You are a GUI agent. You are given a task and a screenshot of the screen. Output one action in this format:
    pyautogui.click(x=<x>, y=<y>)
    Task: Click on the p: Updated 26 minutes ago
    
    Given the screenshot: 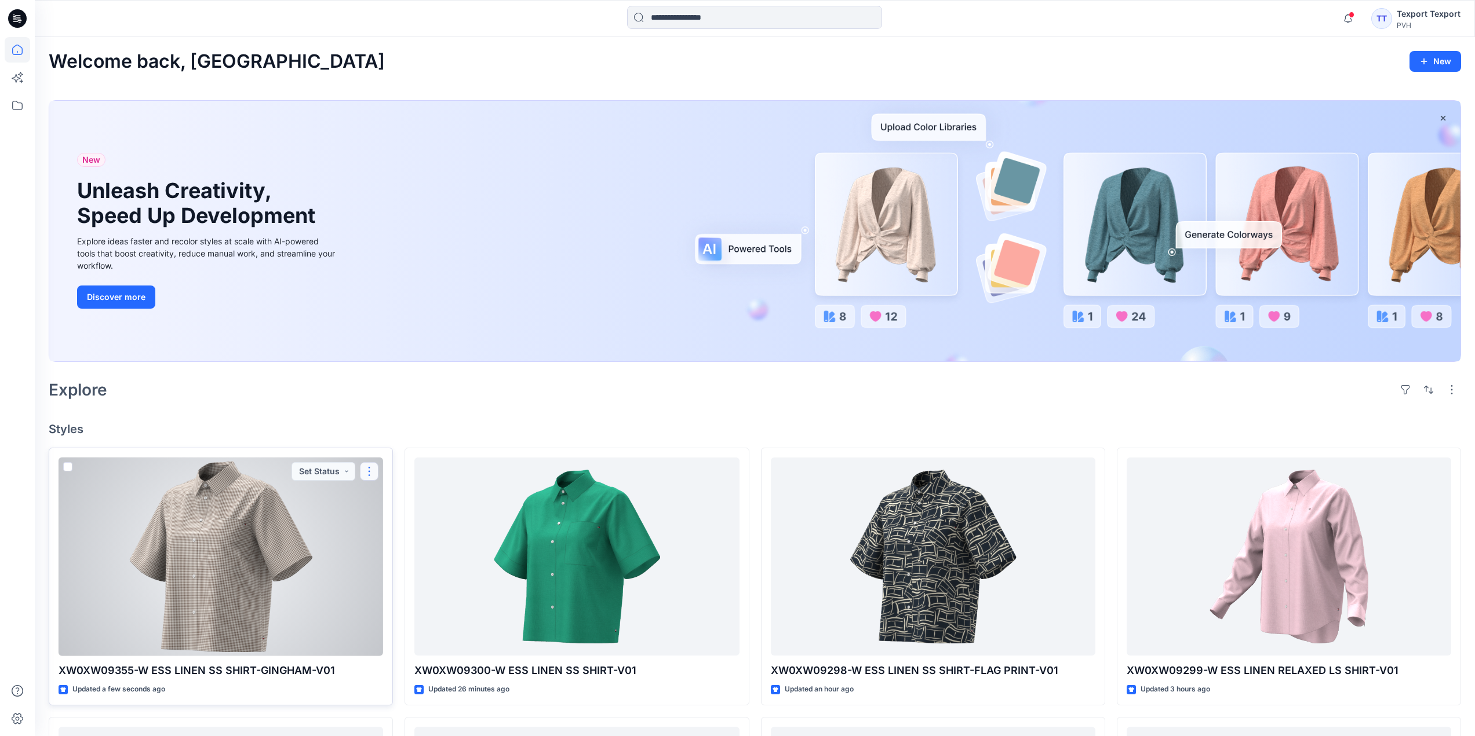 What is the action you would take?
    pyautogui.click(x=469, y=689)
    